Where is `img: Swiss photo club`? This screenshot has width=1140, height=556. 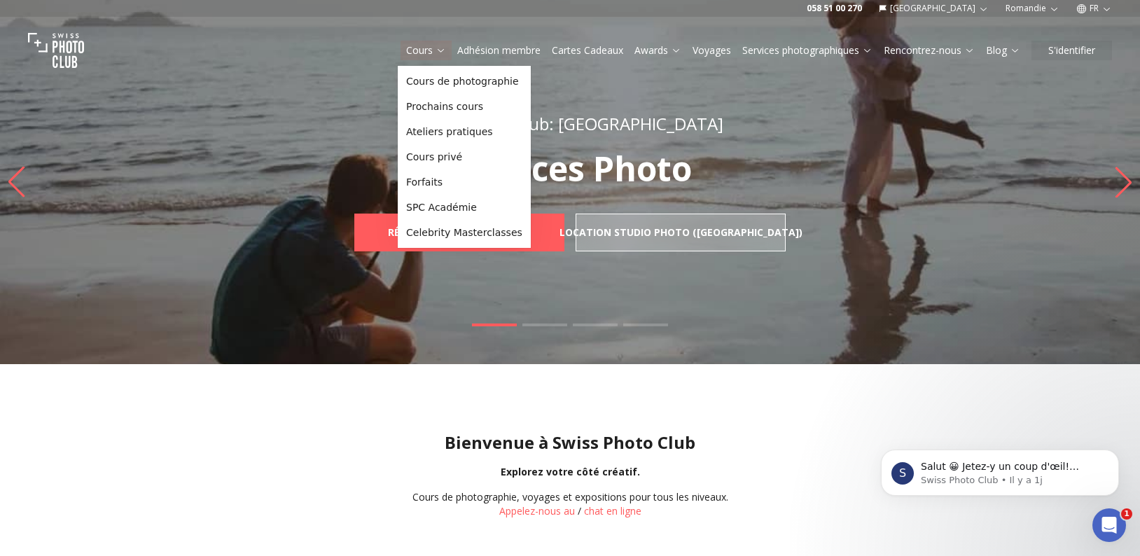
img: Swiss photo club is located at coordinates (56, 50).